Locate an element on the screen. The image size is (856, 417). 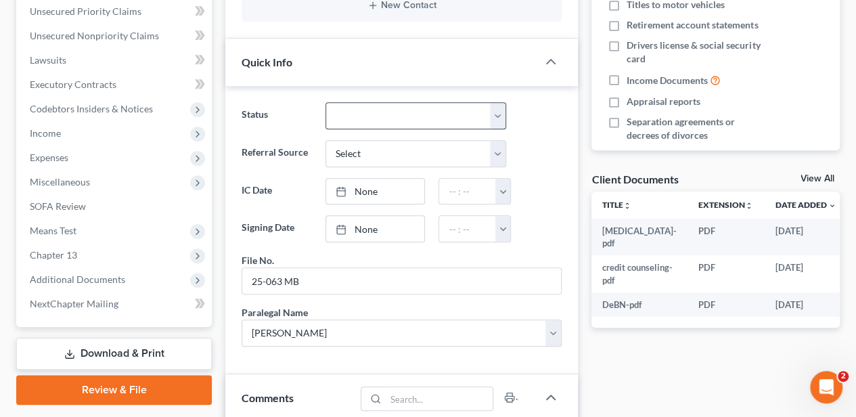
span: Separation agreements or decrees of divorces is located at coordinates (697, 129).